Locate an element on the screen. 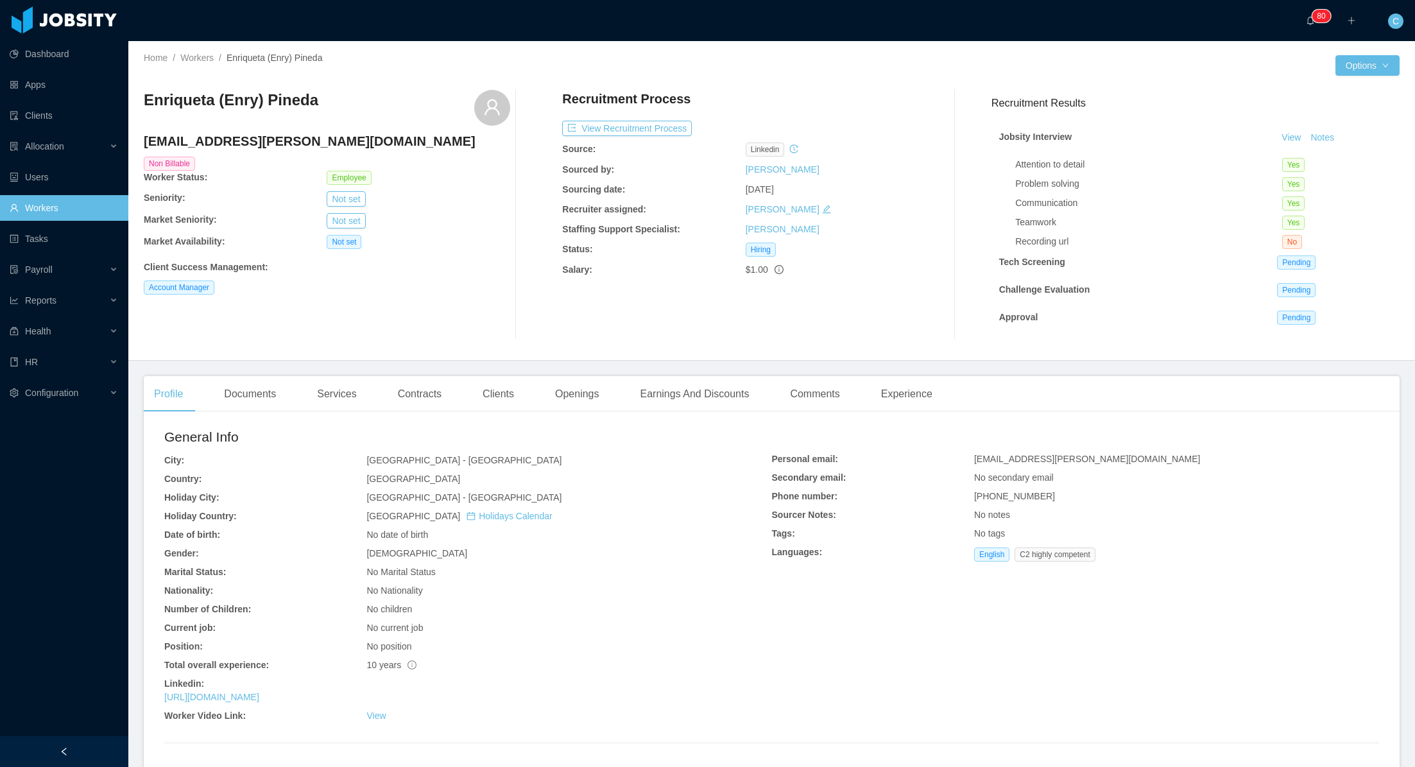 The image size is (1415, 767). span: HR is located at coordinates (31, 362).